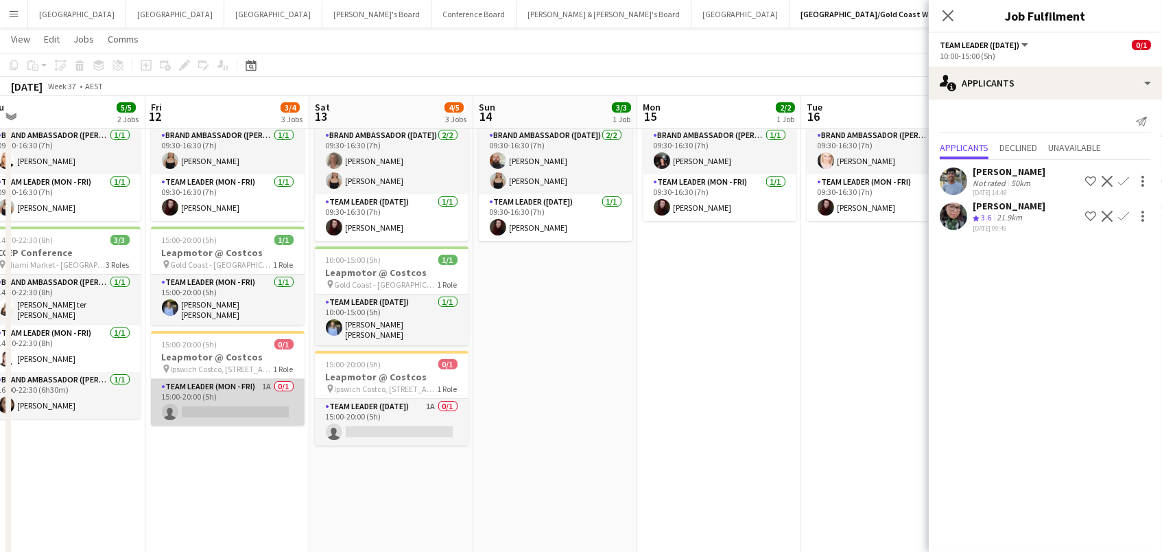 The height and width of the screenshot is (552, 1162). What do you see at coordinates (156, 107) in the screenshot?
I see `span: Fri` at bounding box center [156, 107].